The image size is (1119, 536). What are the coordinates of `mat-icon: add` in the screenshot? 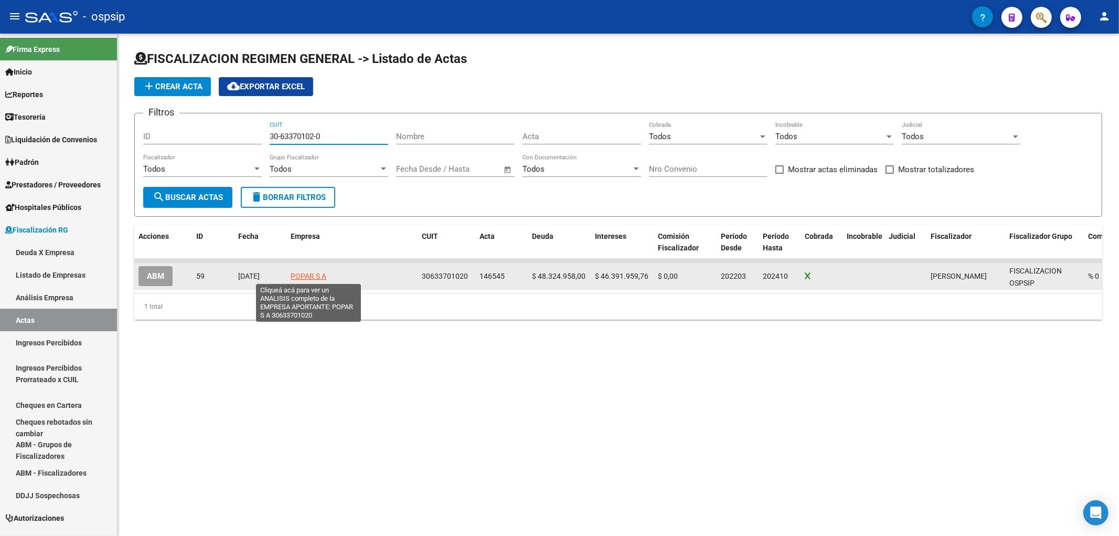 It's located at (149, 86).